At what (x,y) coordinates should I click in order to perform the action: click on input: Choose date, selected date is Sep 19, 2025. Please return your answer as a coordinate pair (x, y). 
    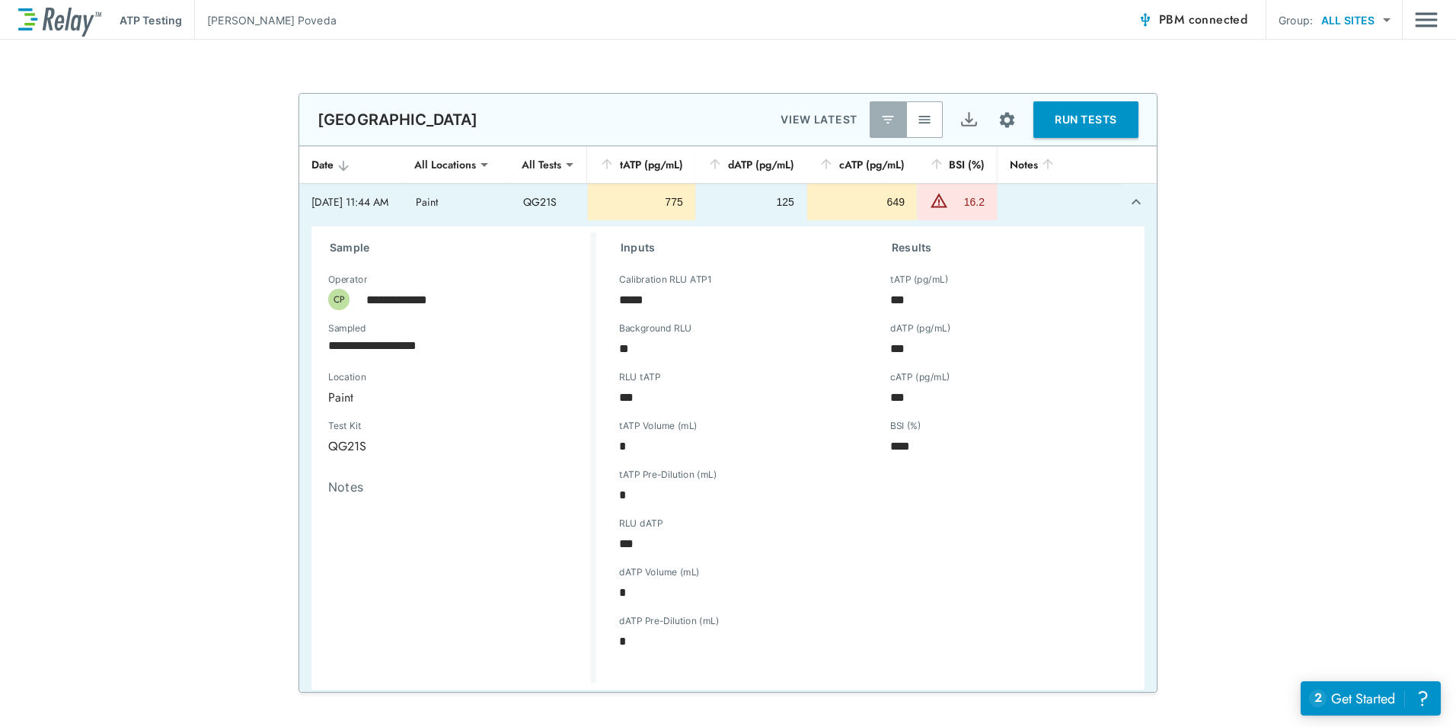
    Looking at the image, I should click on (441, 345).